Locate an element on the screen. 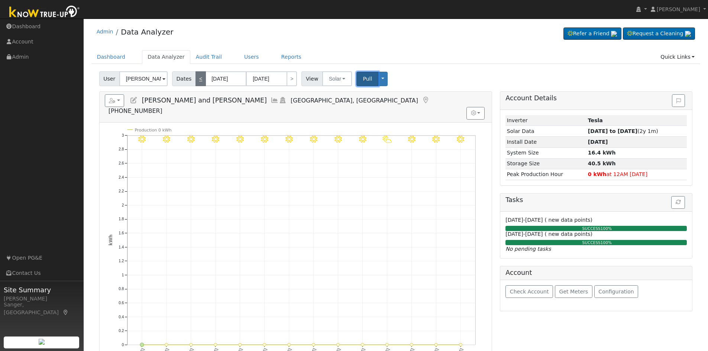 The image size is (708, 351). a: Request a Cleaning is located at coordinates (659, 34).